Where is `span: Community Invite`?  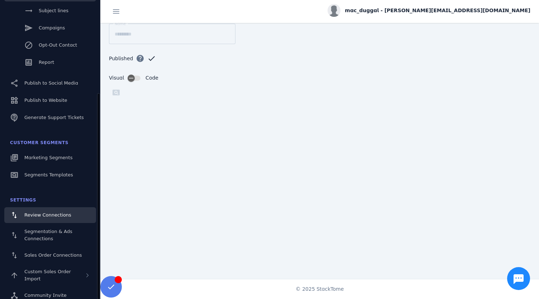 span: Community Invite is located at coordinates (45, 295).